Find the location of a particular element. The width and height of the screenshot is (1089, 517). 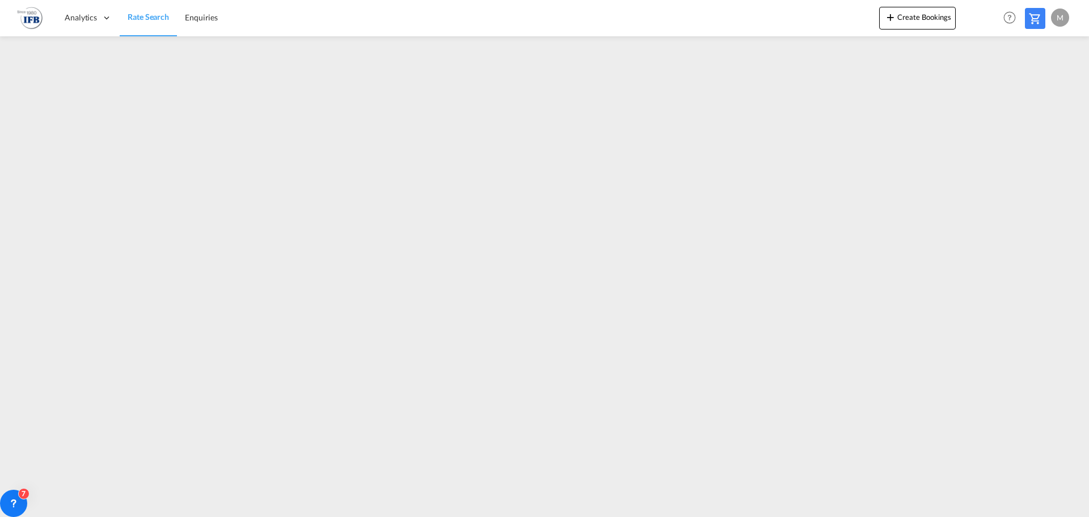

img: b628ab10256c11eeb52753acbc15d091.png is located at coordinates (29, 18).